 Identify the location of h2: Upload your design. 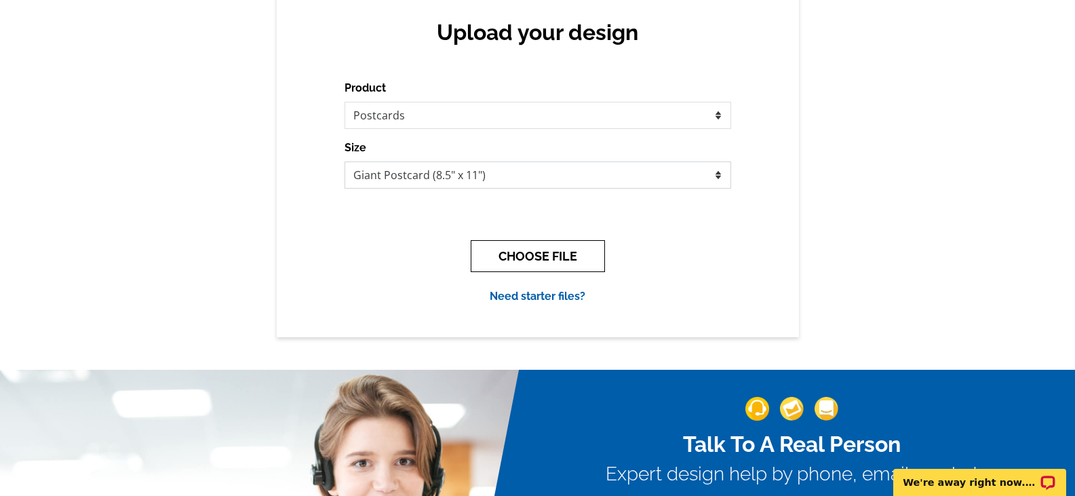
(538, 33).